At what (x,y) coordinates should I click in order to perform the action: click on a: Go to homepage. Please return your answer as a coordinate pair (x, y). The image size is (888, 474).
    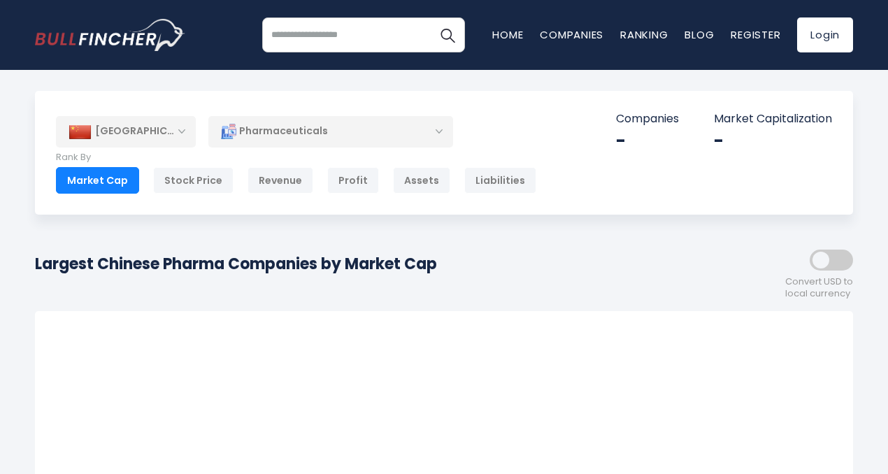
    Looking at the image, I should click on (110, 35).